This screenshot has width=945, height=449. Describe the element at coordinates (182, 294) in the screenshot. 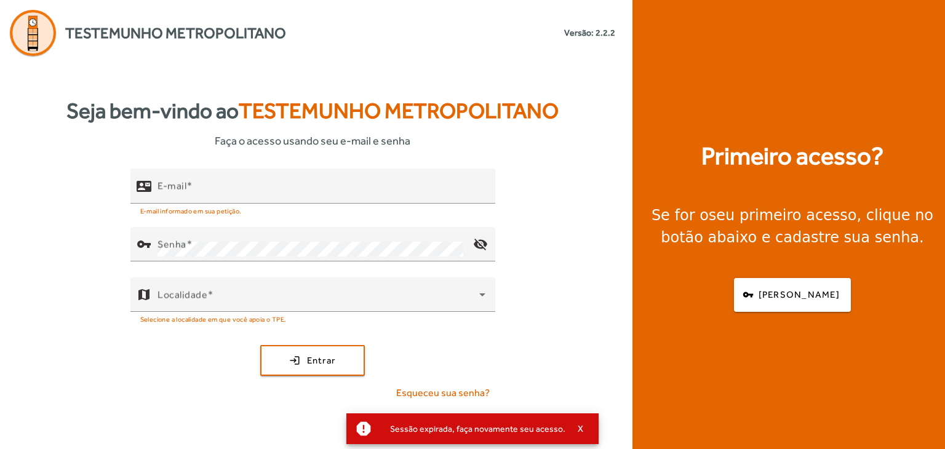

I see `mat-label: Localidade` at that location.